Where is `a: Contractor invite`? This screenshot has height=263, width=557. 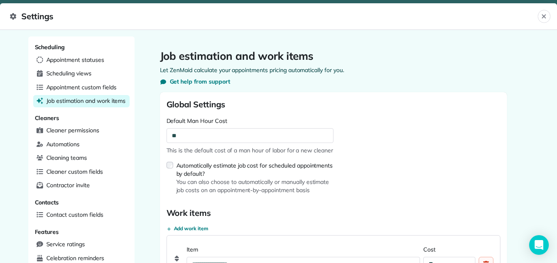 a: Contractor invite is located at coordinates (81, 186).